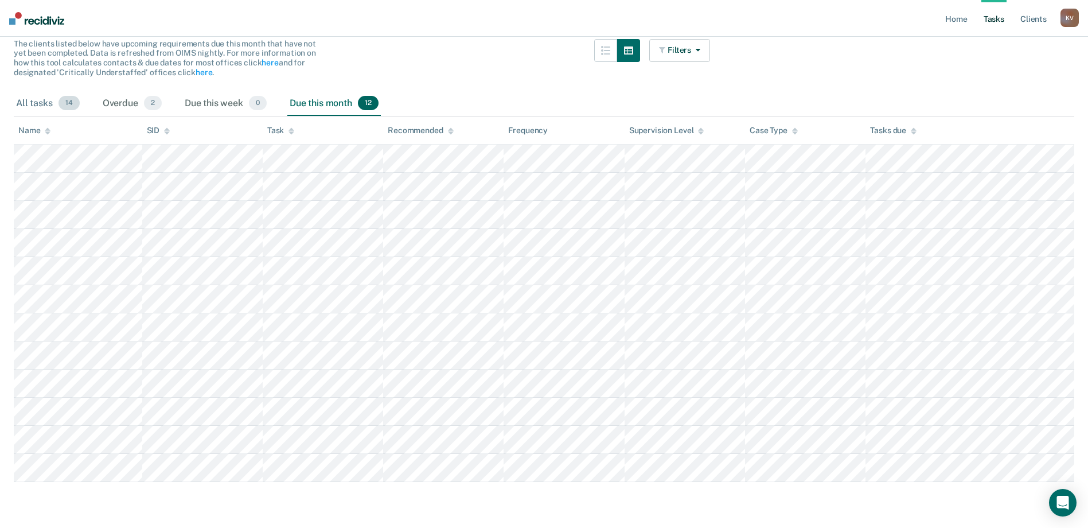 The width and height of the screenshot is (1088, 528). What do you see at coordinates (153, 103) in the screenshot?
I see `span: 2` at bounding box center [153, 103].